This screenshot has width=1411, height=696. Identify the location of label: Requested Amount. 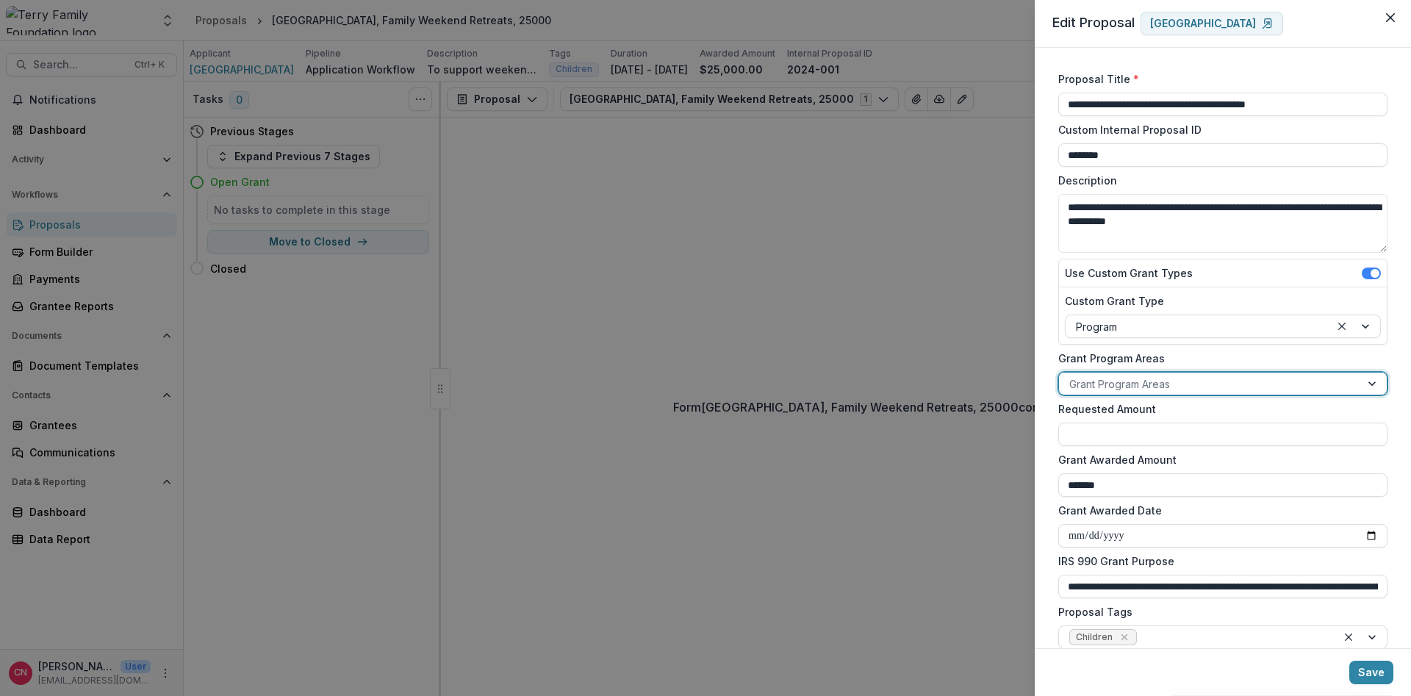
(1219, 409).